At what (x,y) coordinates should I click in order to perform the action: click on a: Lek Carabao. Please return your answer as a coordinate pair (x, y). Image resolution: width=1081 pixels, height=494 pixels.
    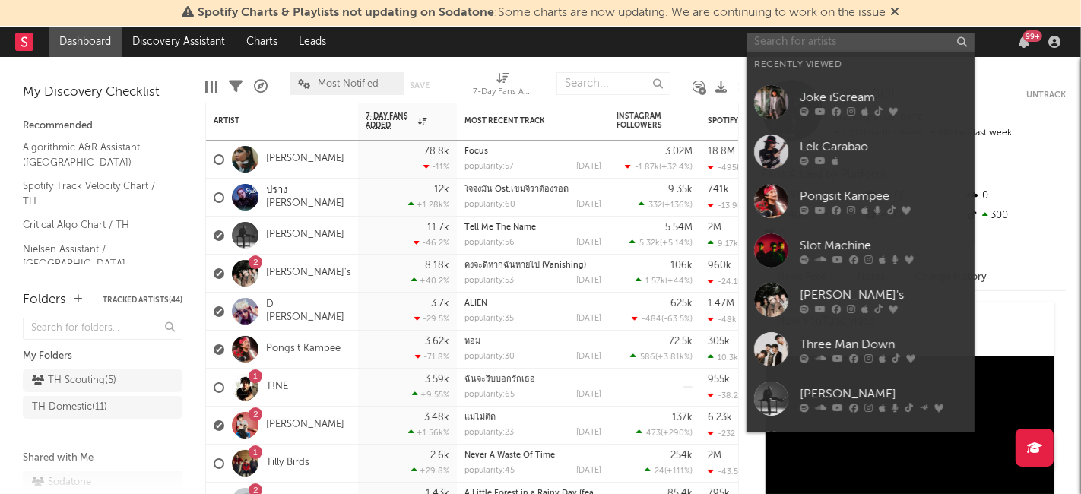
    Looking at the image, I should click on (860, 151).